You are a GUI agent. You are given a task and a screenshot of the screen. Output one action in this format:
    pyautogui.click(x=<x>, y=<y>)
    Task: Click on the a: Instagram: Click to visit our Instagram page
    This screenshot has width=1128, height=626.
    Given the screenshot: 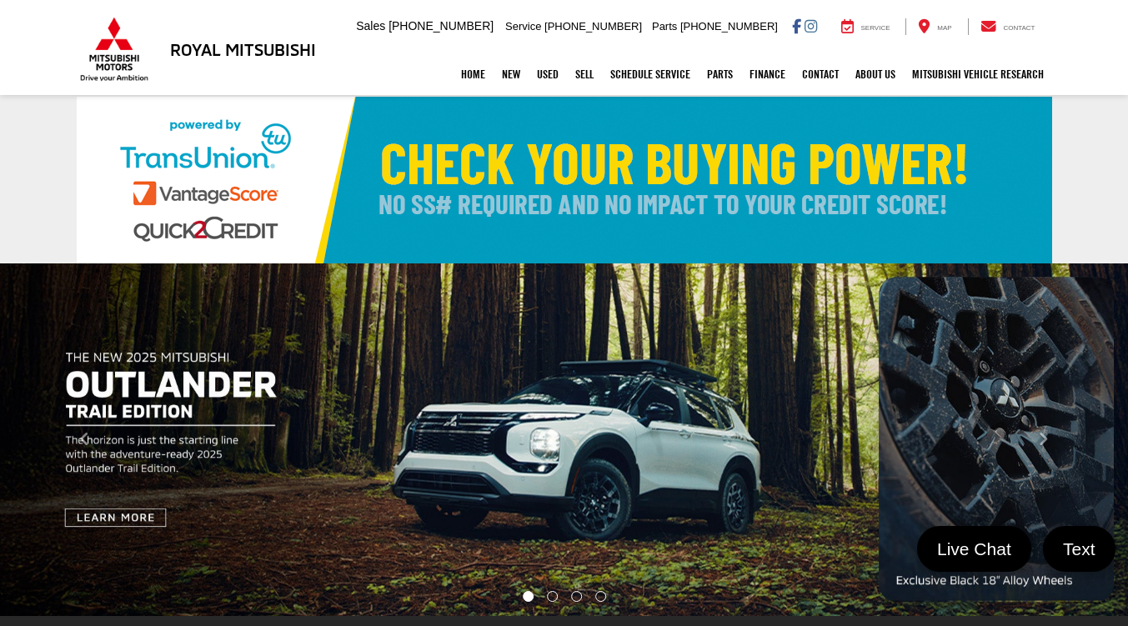 What is the action you would take?
    pyautogui.click(x=811, y=26)
    